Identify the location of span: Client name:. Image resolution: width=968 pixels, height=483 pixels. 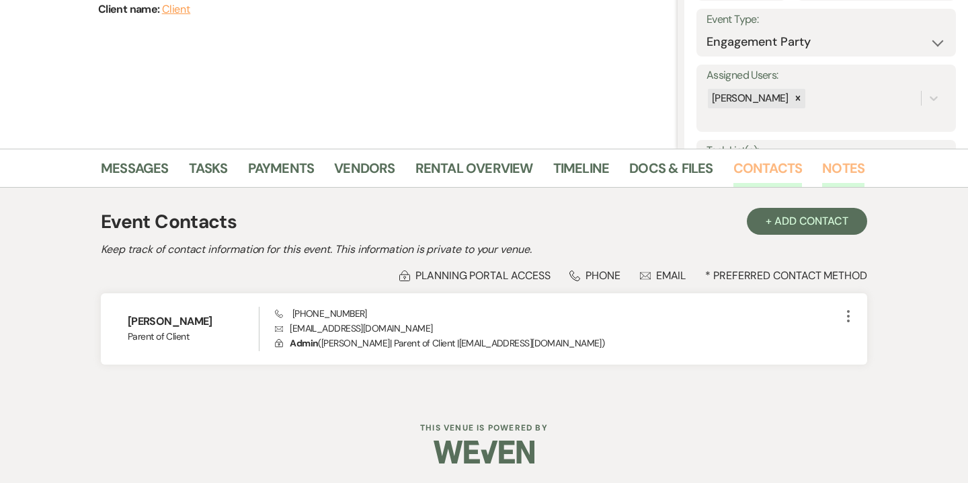
(130, 9).